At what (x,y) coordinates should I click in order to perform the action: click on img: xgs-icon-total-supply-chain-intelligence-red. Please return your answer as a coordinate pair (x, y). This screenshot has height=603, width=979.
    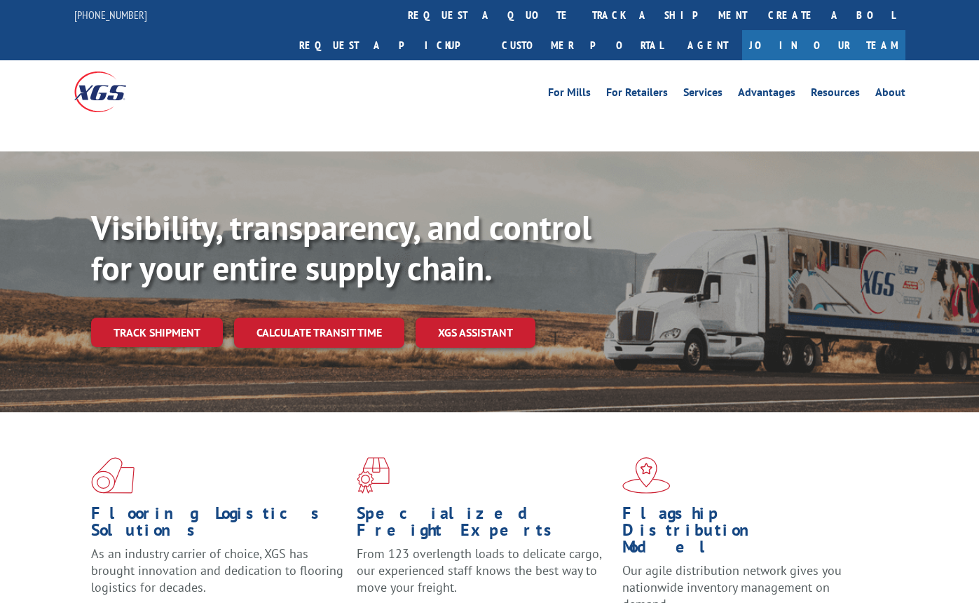
    Looking at the image, I should click on (113, 475).